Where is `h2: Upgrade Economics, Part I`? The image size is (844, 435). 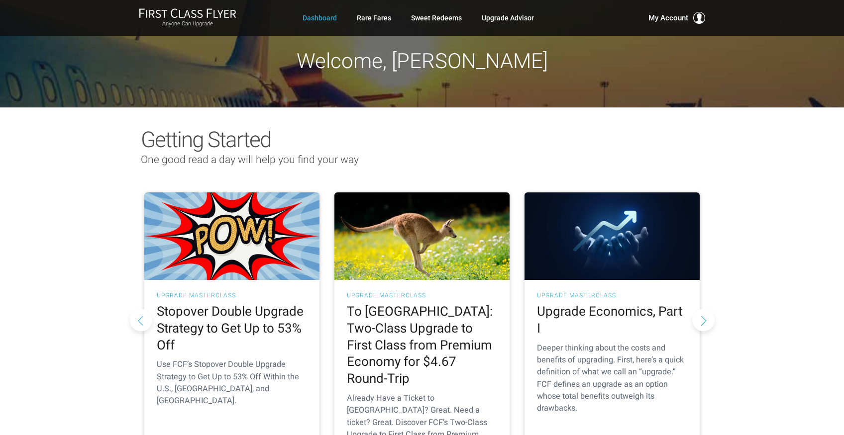 h2: Upgrade Economics, Part I is located at coordinates (612, 321).